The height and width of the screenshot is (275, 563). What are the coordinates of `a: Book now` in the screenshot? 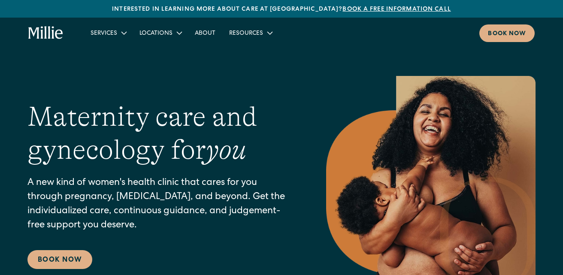 It's located at (507, 33).